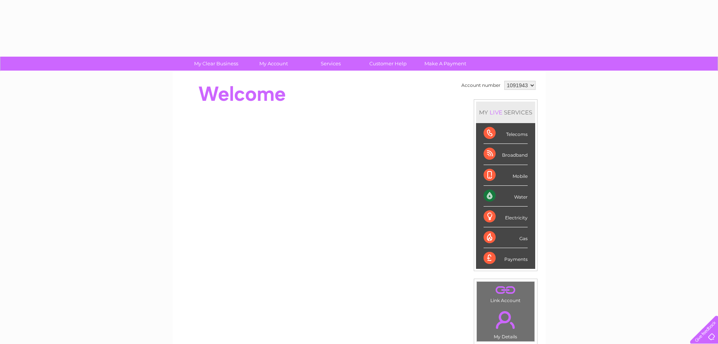 Image resolution: width=718 pixels, height=344 pixels. I want to click on div: Telecoms, so click(506, 133).